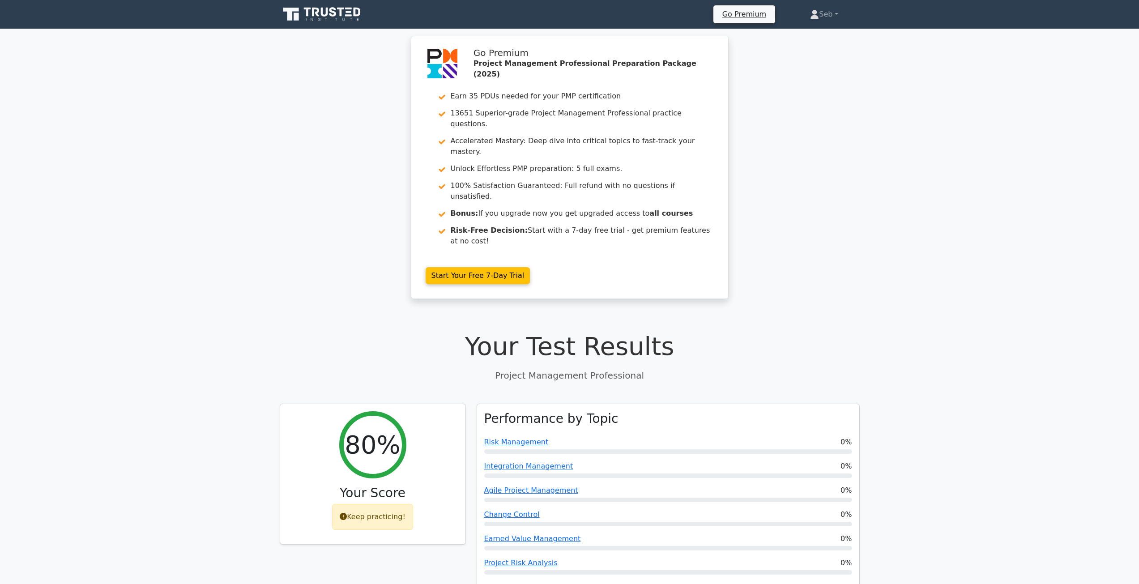 The height and width of the screenshot is (584, 1139). I want to click on a: Integration Management, so click(528, 466).